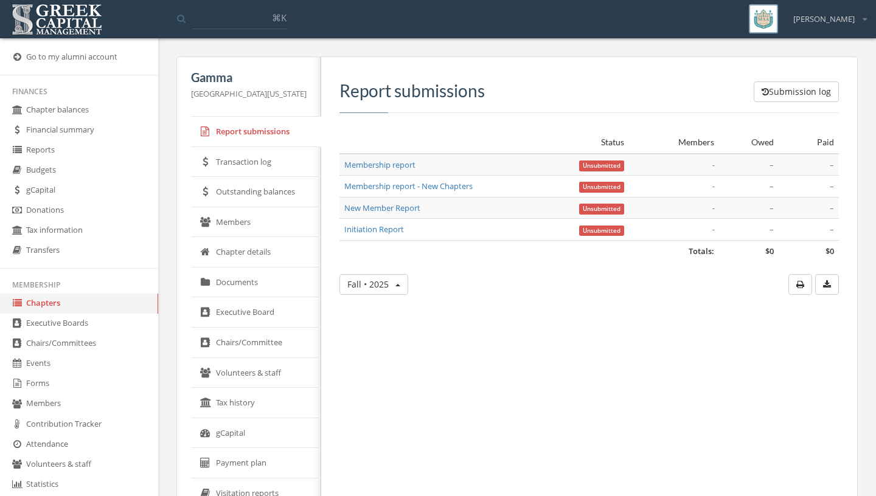  What do you see at coordinates (256, 283) in the screenshot?
I see `a: Documents` at bounding box center [256, 283].